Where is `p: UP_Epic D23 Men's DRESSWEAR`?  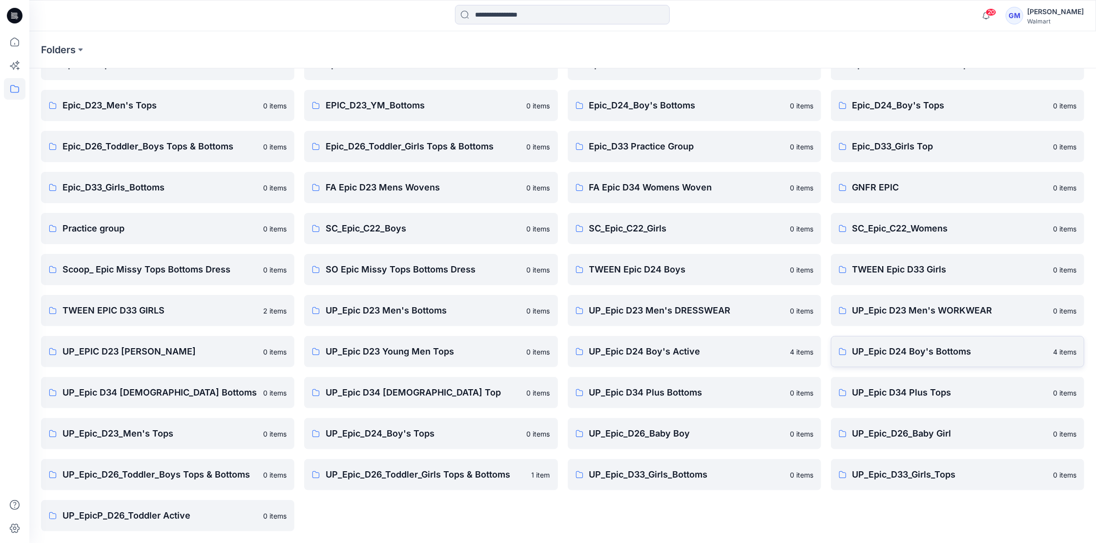
p: UP_Epic D23 Men's DRESSWEAR is located at coordinates (686, 311).